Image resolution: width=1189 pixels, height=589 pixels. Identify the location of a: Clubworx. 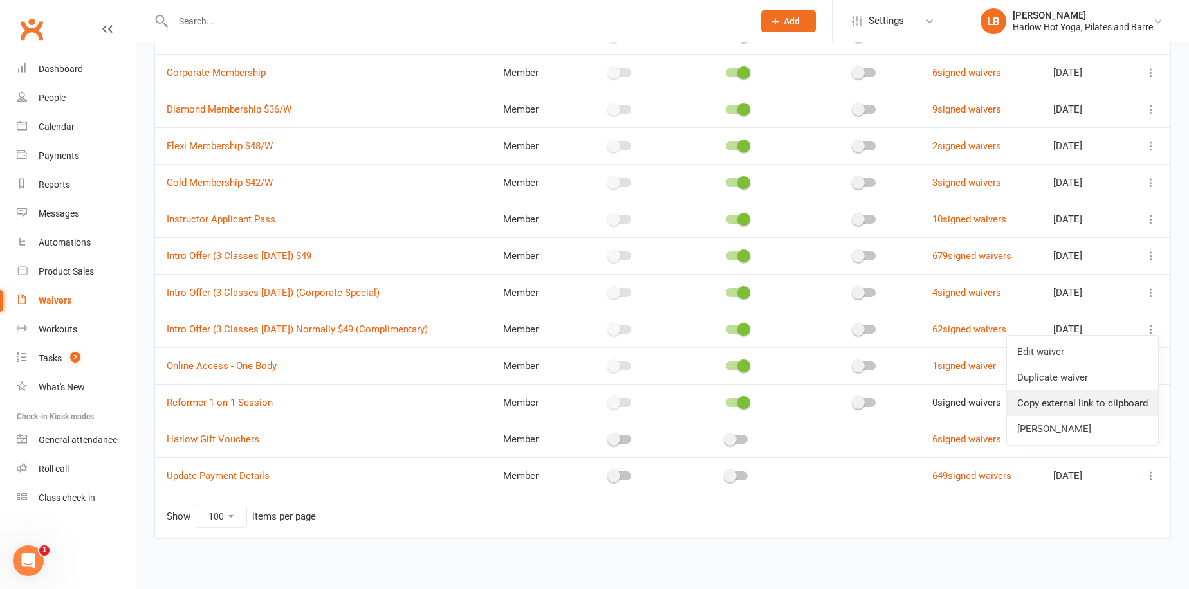
(32, 29).